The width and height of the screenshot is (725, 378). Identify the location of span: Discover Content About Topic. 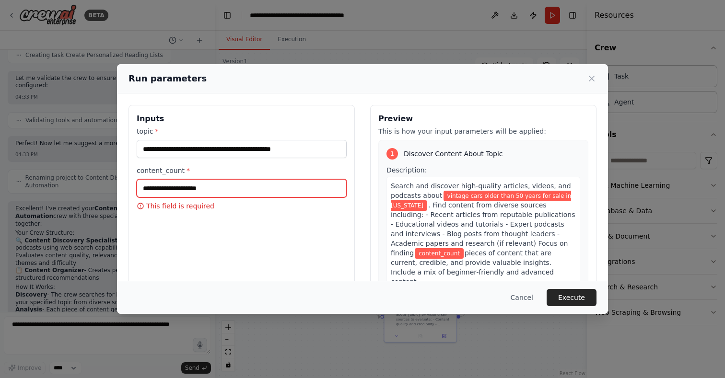
(453, 154).